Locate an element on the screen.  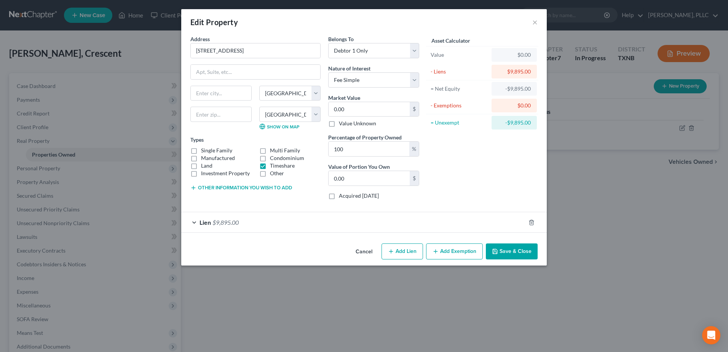
div: - Liens is located at coordinates (459, 72).